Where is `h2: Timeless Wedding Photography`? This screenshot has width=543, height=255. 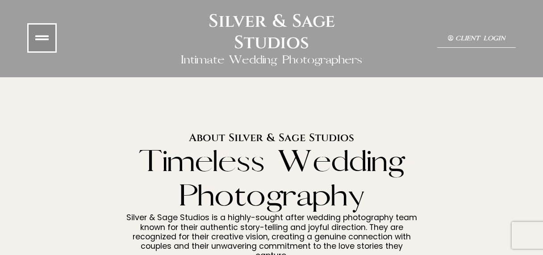
h2: Timeless Wedding Photography is located at coordinates (272, 179).